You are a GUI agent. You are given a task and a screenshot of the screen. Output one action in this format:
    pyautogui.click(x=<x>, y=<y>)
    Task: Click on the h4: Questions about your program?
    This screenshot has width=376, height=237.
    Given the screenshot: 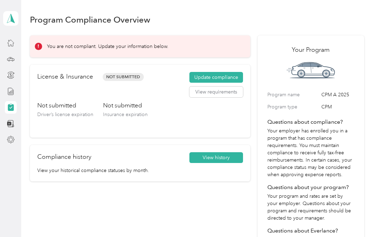 What is the action you would take?
    pyautogui.click(x=311, y=188)
    